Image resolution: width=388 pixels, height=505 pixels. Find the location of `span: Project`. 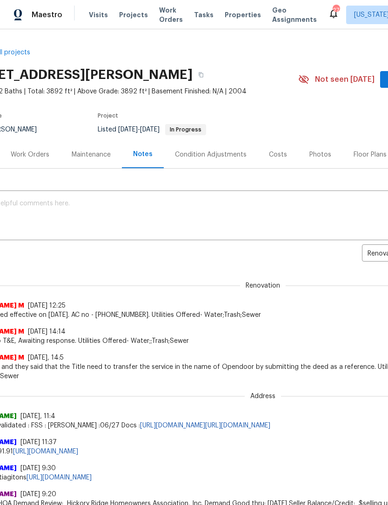

span: Project is located at coordinates (108, 116).